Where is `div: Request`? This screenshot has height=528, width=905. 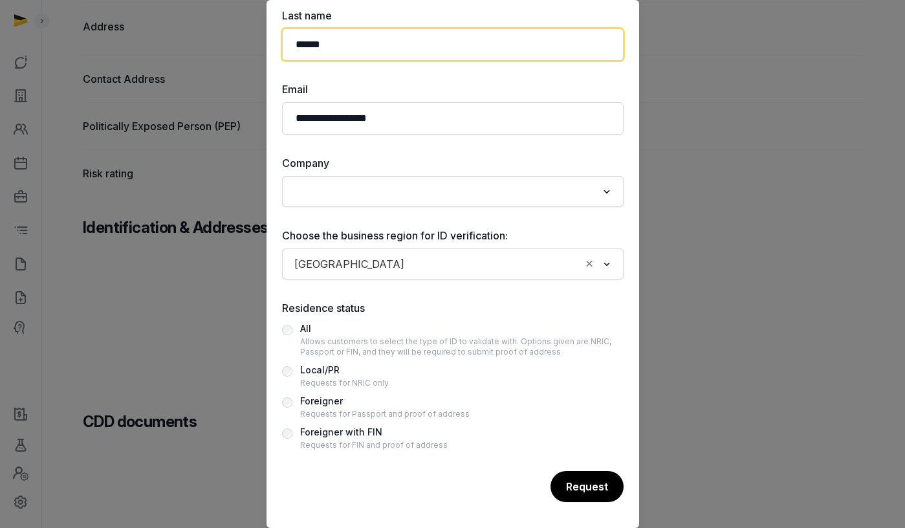 div: Request is located at coordinates (586, 486).